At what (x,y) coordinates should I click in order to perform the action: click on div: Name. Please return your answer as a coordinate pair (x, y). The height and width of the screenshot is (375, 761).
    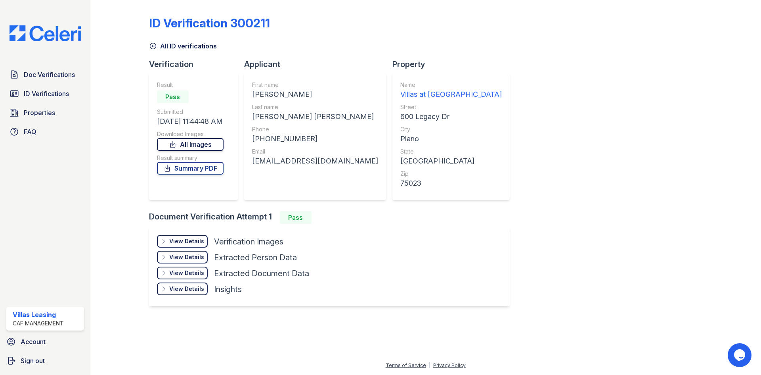
    Looking at the image, I should click on (451, 85).